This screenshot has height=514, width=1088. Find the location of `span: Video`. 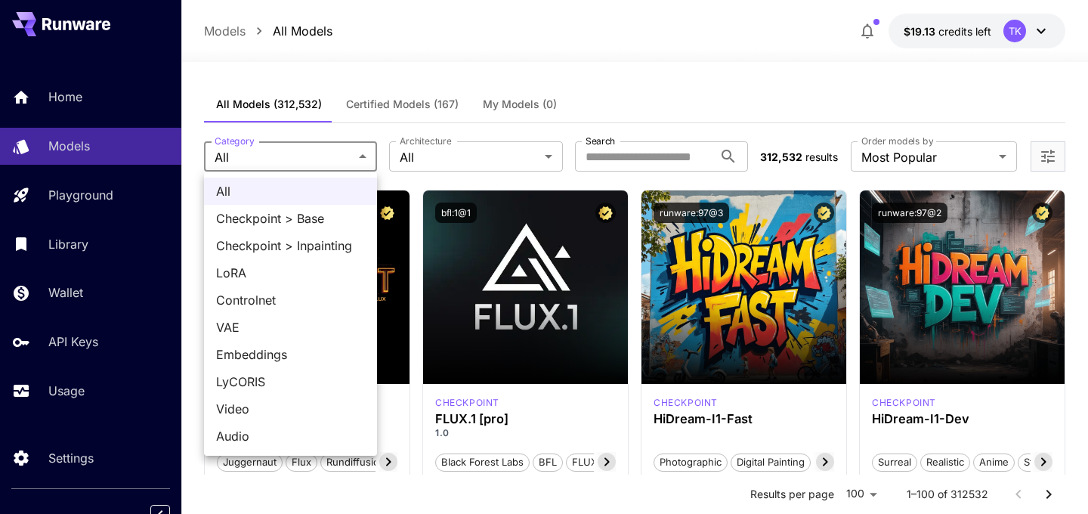

span: Video is located at coordinates (290, 409).